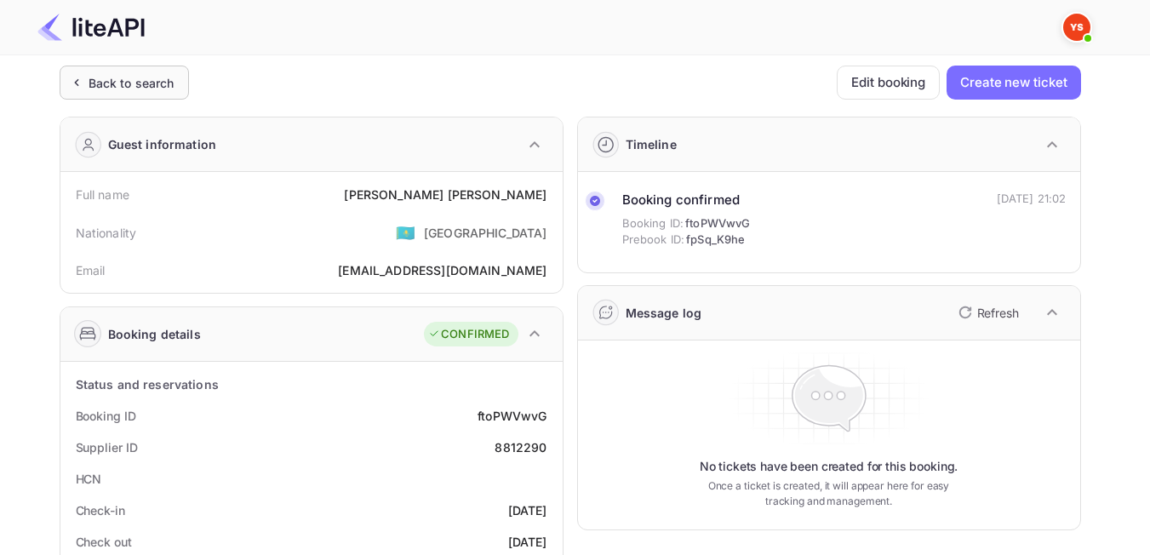 Image resolution: width=1150 pixels, height=555 pixels. I want to click on div: Back to search, so click(131, 83).